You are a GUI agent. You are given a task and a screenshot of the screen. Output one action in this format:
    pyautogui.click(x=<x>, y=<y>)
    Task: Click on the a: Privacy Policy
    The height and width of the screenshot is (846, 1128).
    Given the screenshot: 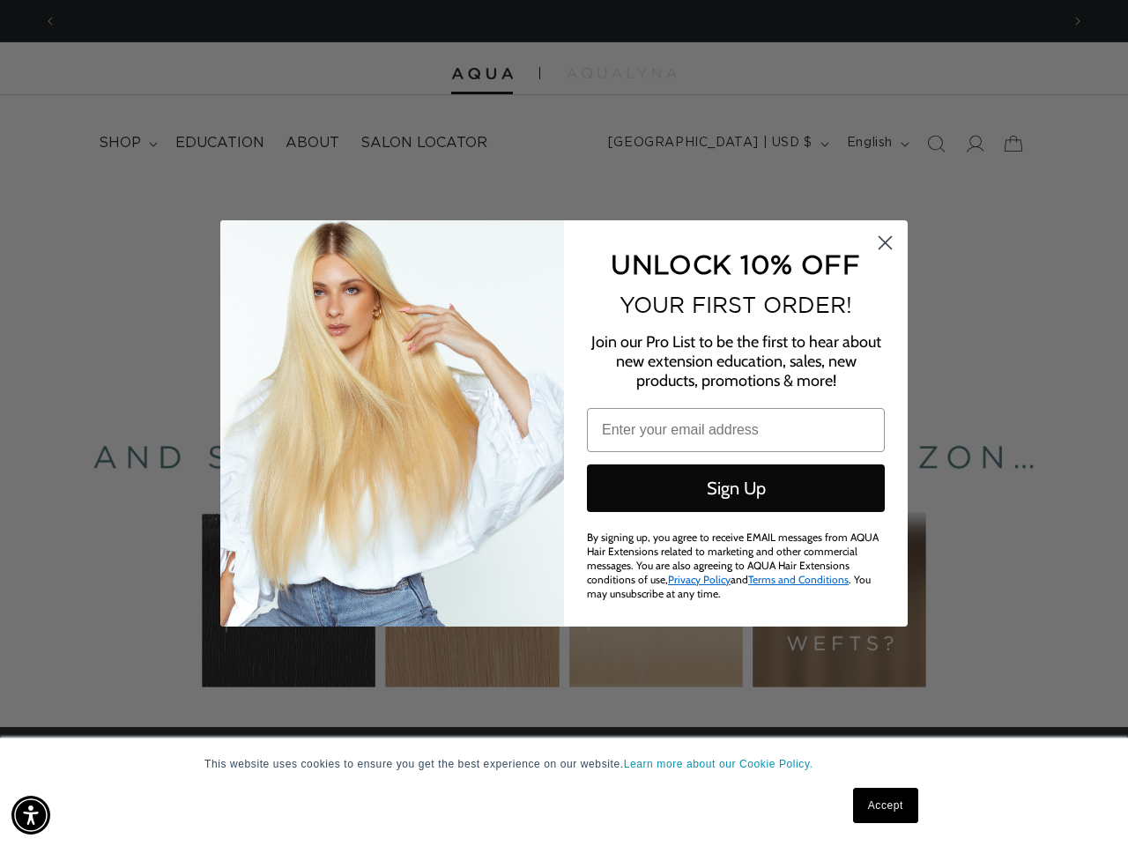 What is the action you would take?
    pyautogui.click(x=699, y=579)
    